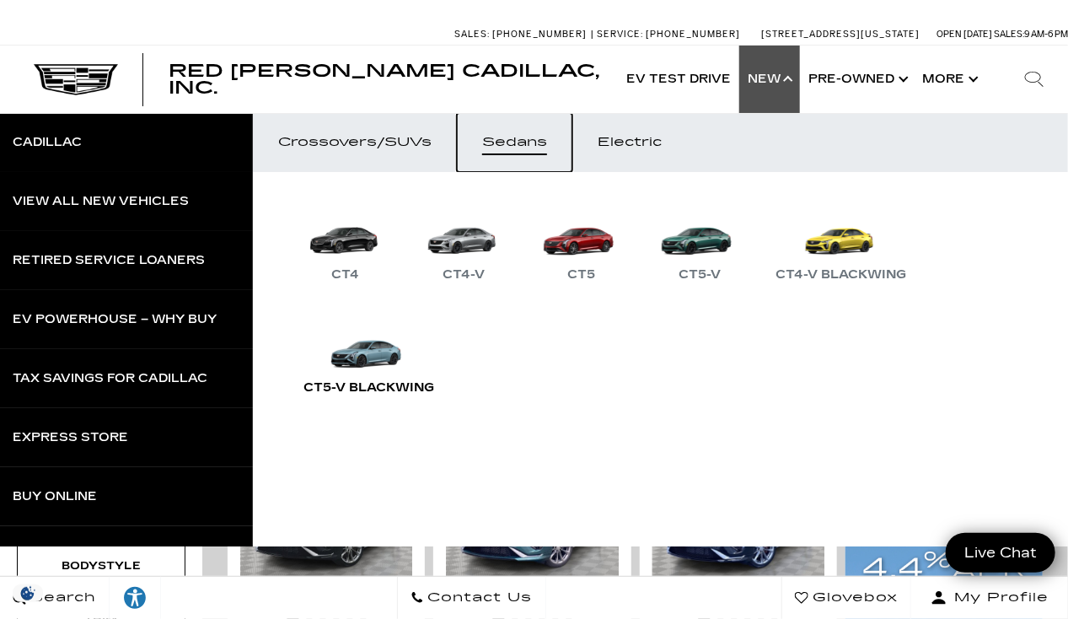  What do you see at coordinates (678, 79) in the screenshot?
I see `a: EV Test Drive` at bounding box center [678, 79].